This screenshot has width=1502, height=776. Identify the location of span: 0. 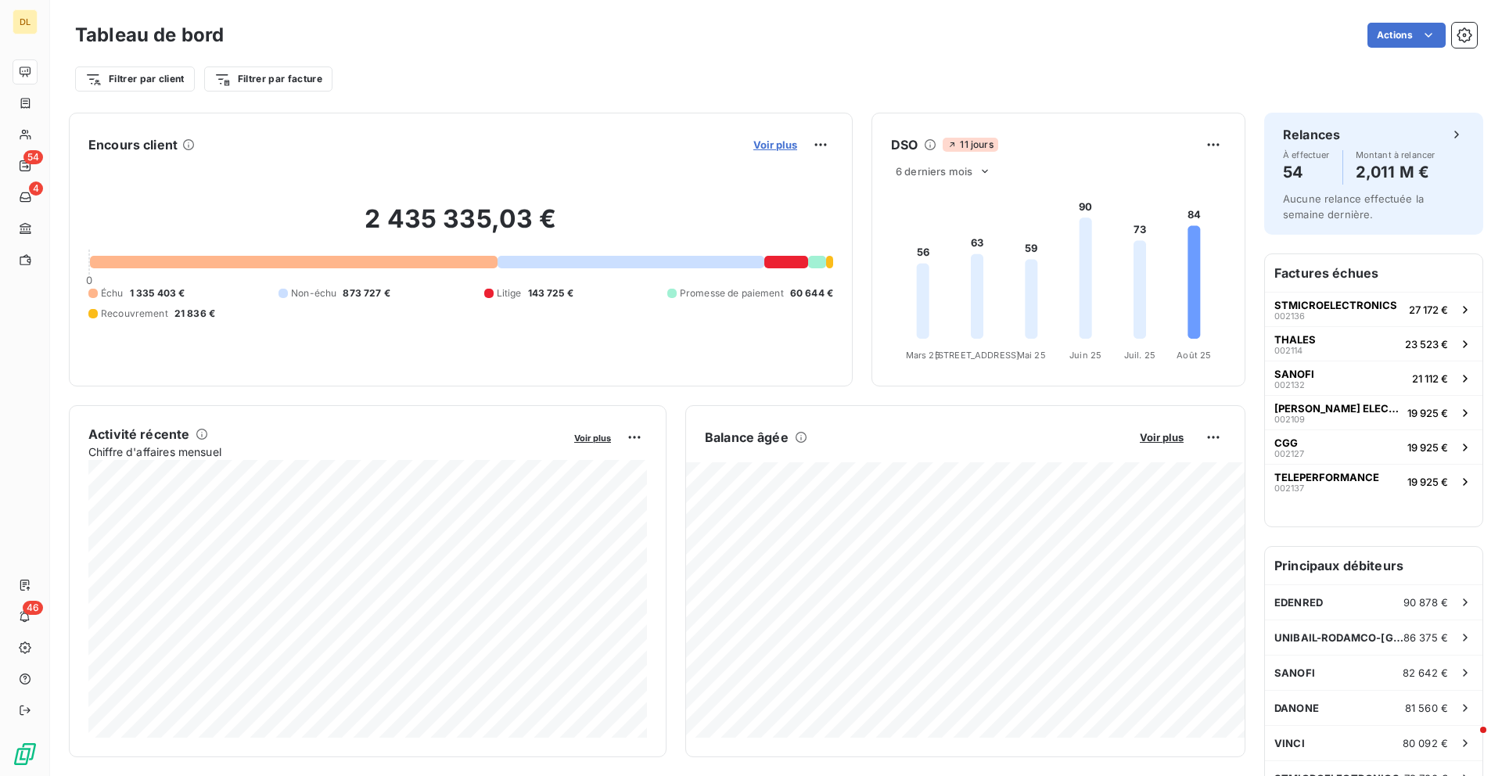
(89, 280).